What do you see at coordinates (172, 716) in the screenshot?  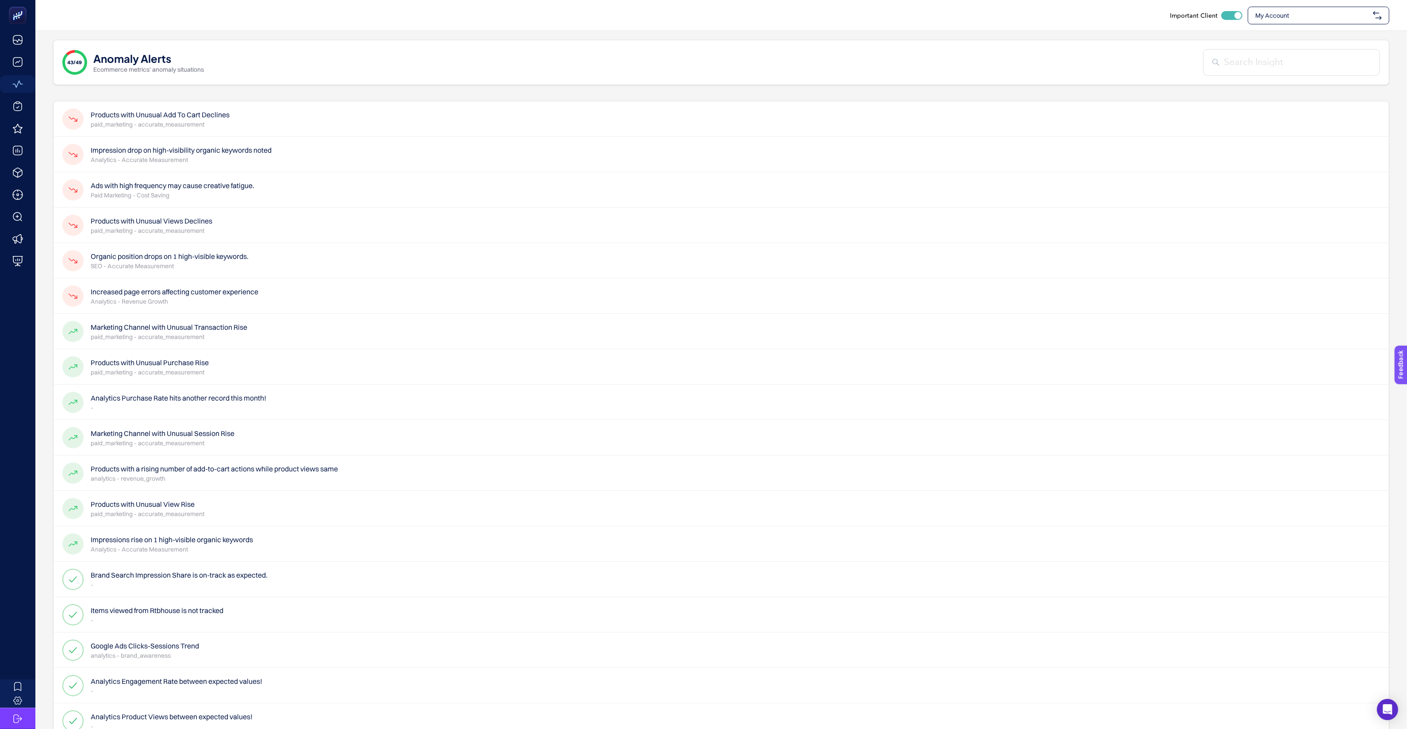 I see `h4: Analytics Product Views between expected values!` at bounding box center [172, 716].